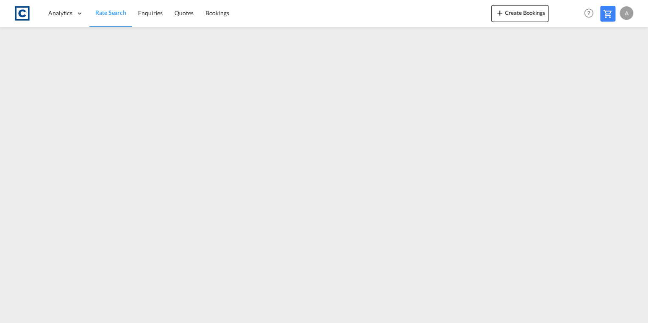  I want to click on img: 1fdb9190129311efbfaf67cbb4249bed.jpeg, so click(22, 13).